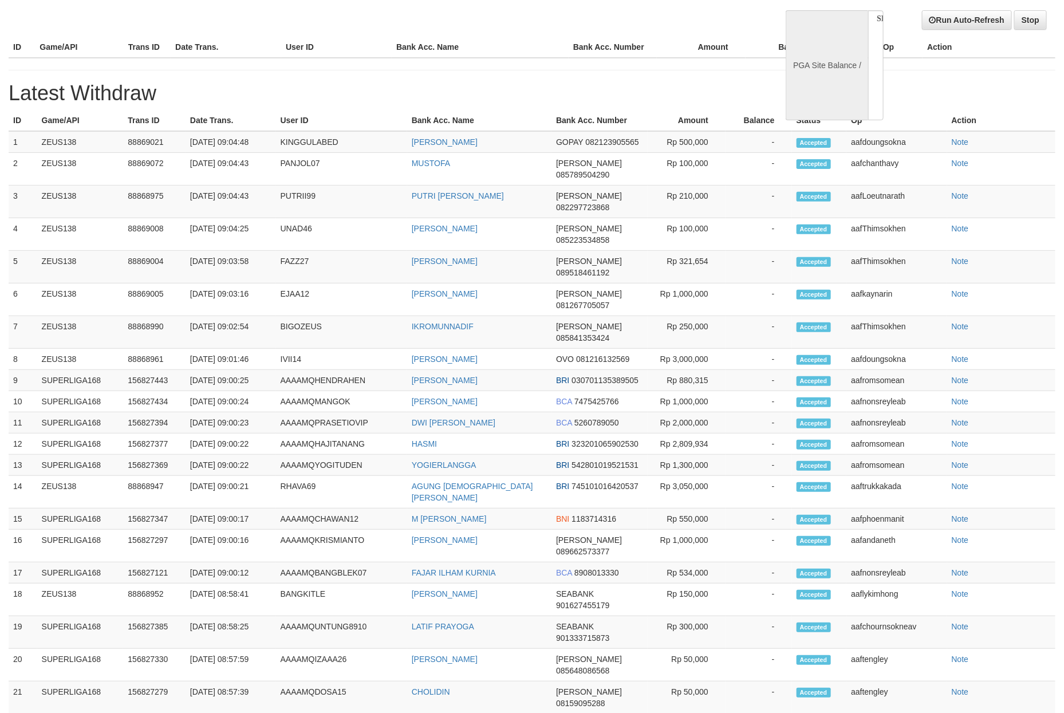 The height and width of the screenshot is (713, 1064). I want to click on span: BNI, so click(562, 519).